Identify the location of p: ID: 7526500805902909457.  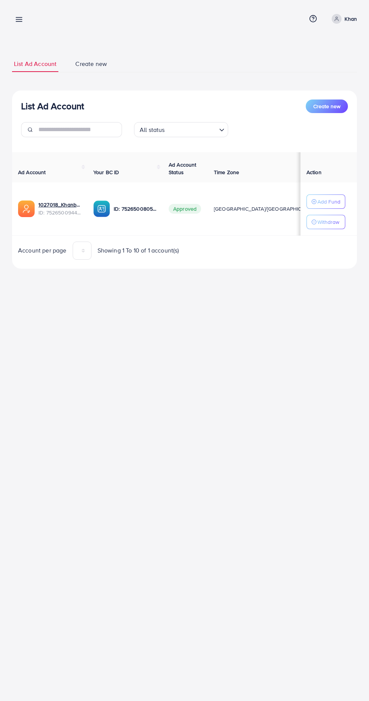
(135, 209).